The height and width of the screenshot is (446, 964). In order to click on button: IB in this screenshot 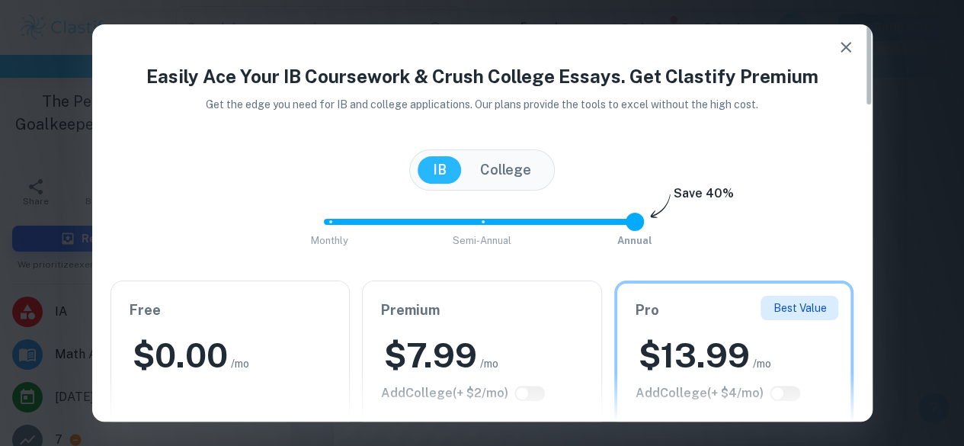, I will do `click(440, 170)`.